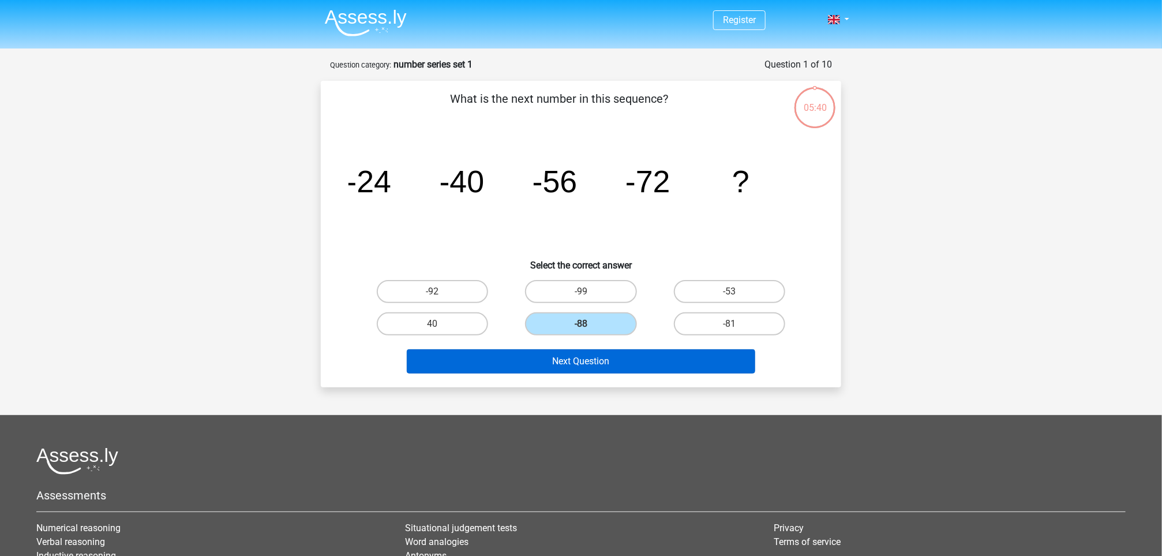  What do you see at coordinates (580, 291) in the screenshot?
I see `label: -99` at bounding box center [580, 291].